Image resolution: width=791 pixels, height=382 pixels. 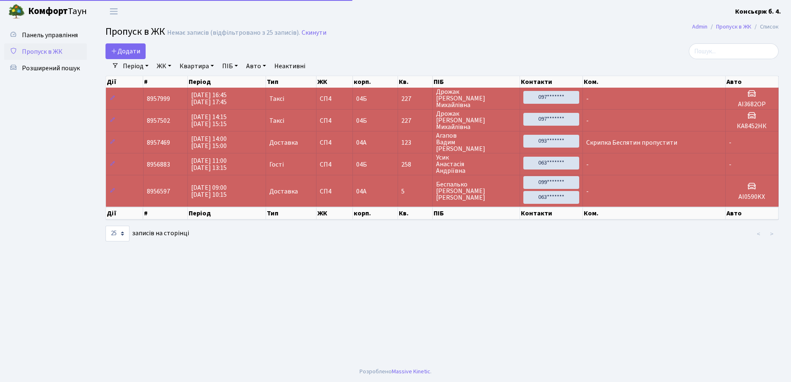 I want to click on label: записів на сторінці, so click(x=147, y=234).